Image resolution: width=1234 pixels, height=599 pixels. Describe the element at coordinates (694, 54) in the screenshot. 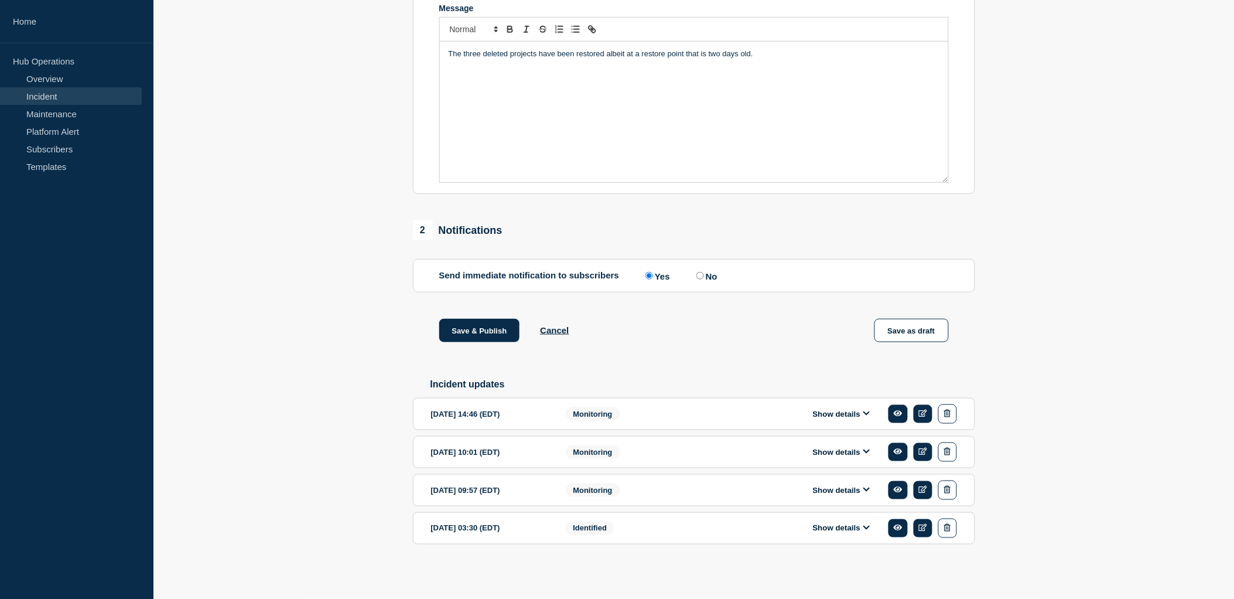

I see `p: The three deleted projects have been restored albeit at a restore point that is two days old.` at that location.